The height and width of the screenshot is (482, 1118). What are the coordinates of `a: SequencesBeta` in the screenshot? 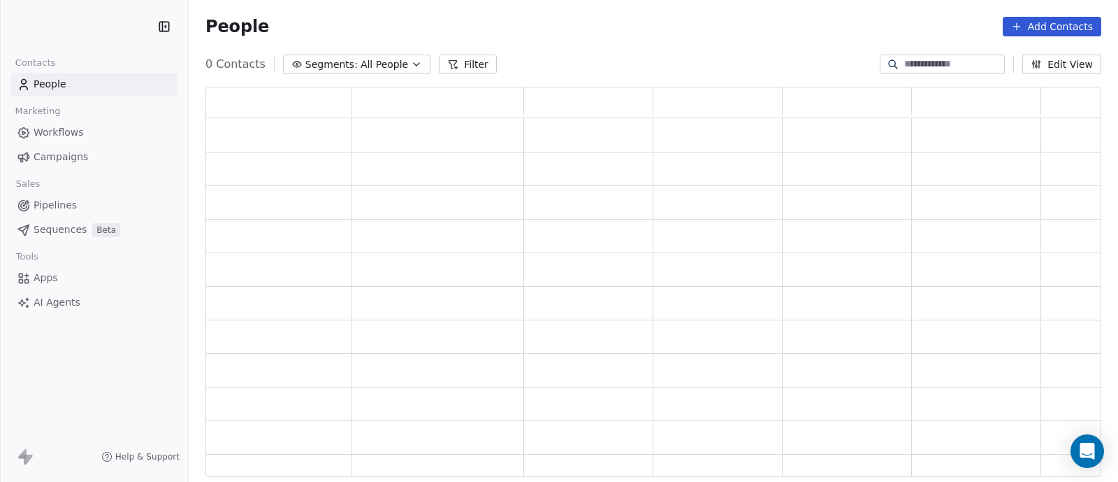 It's located at (94, 229).